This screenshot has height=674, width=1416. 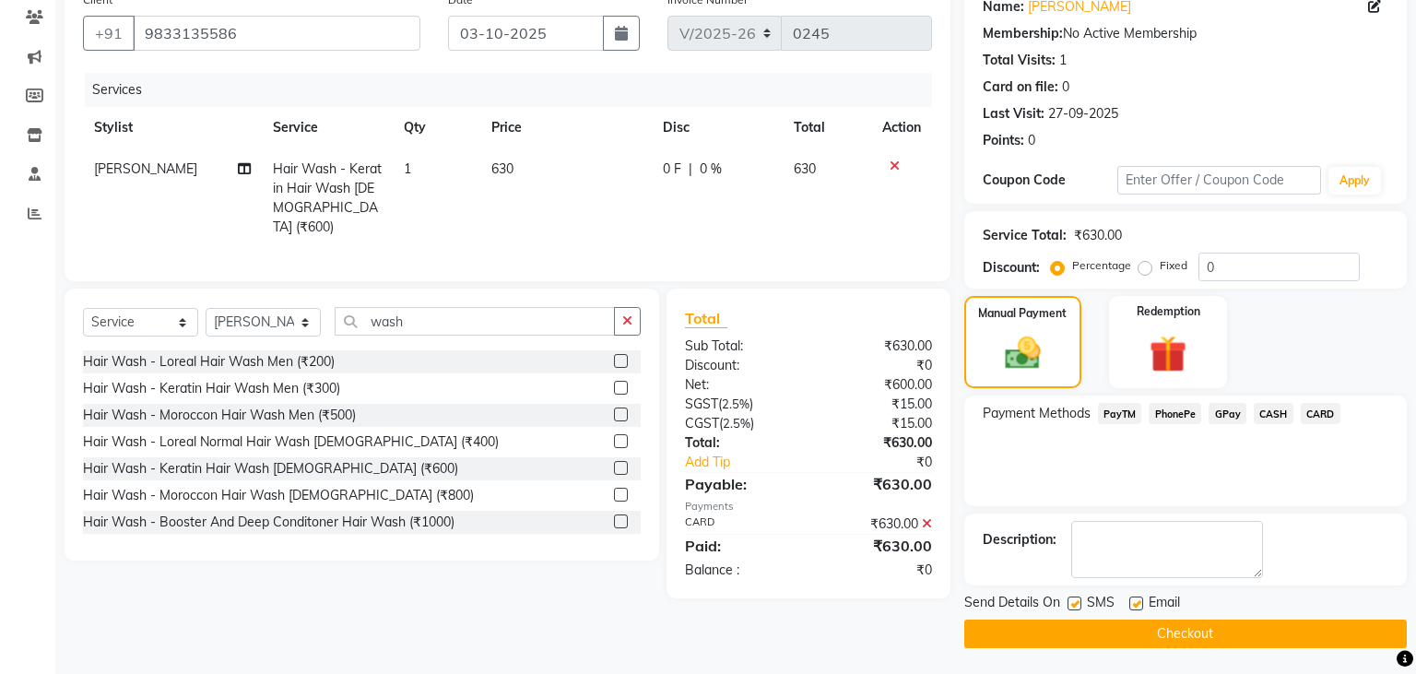 What do you see at coordinates (408, 169) in the screenshot?
I see `span: 1` at bounding box center [408, 169].